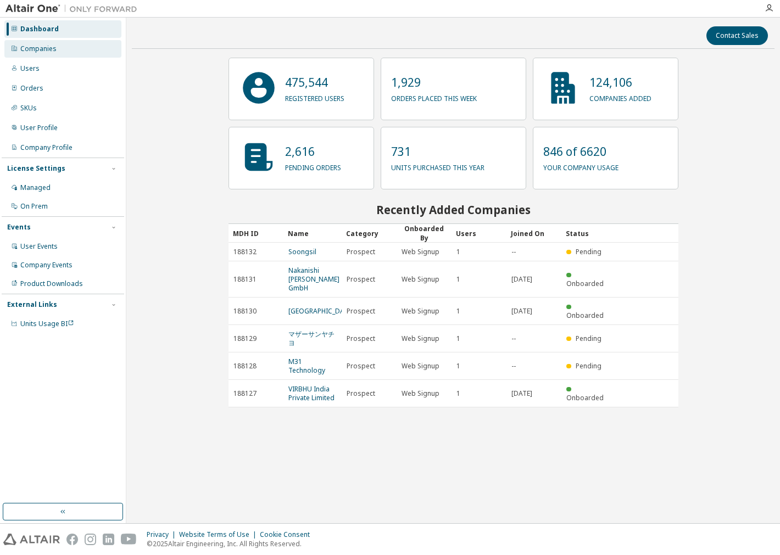 The width and height of the screenshot is (780, 555). Describe the element at coordinates (288, 535) in the screenshot. I see `div: Cookie Consent` at that location.